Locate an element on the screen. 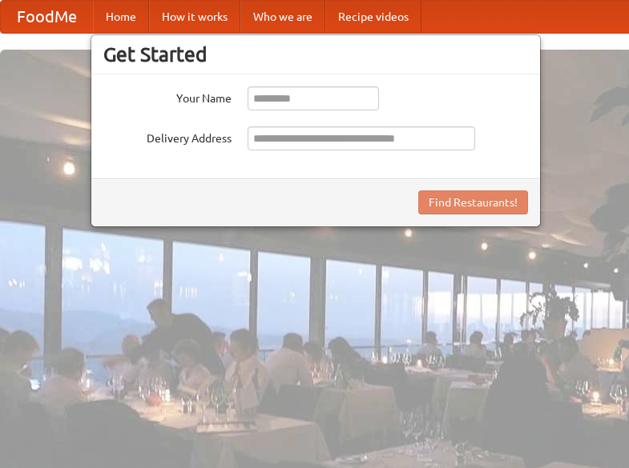 The height and width of the screenshot is (468, 629). label: Your Name is located at coordinates (167, 96).